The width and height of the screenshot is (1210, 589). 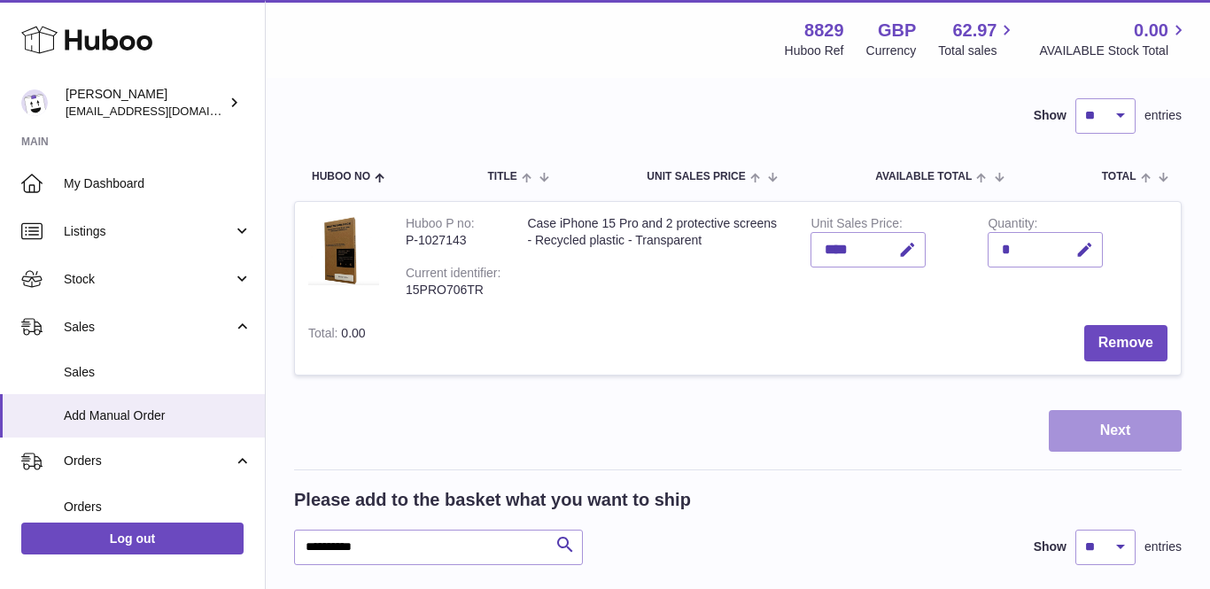 I want to click on span: 62.97, so click(x=974, y=30).